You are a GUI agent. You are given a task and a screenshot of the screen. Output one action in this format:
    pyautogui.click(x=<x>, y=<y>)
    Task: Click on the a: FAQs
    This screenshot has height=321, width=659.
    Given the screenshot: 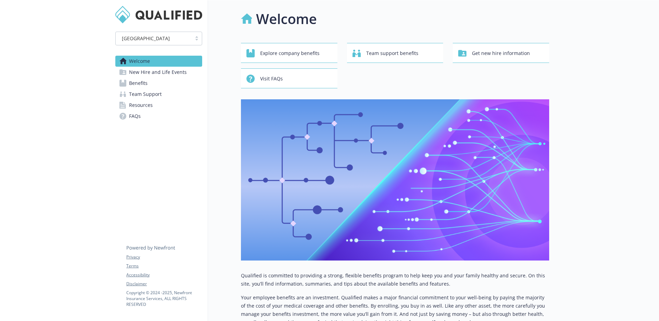 What is the action you would take?
    pyautogui.click(x=159, y=116)
    